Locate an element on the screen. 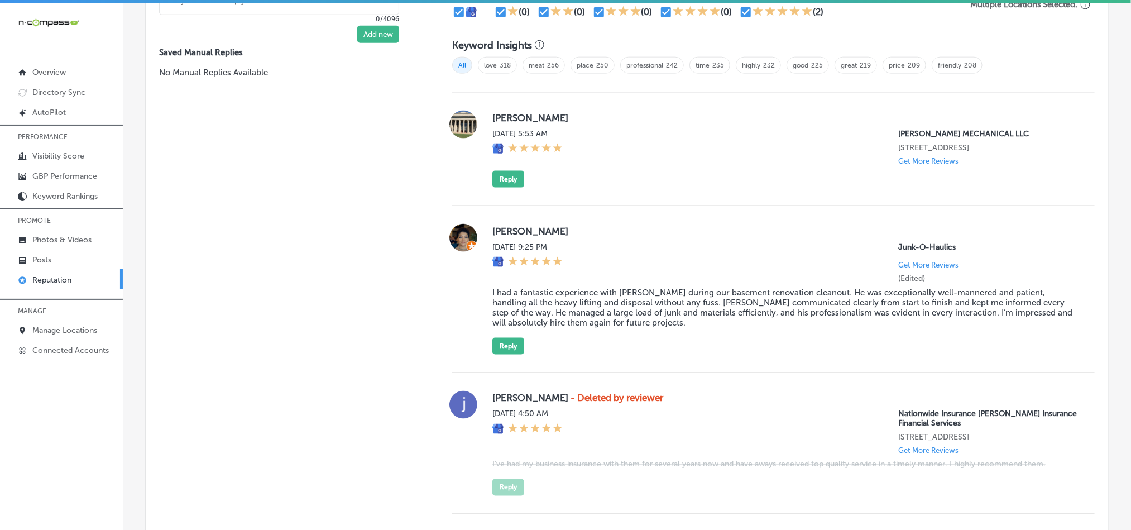 The image size is (1131, 530). p: No Manual Replies Available is located at coordinates (288, 73).